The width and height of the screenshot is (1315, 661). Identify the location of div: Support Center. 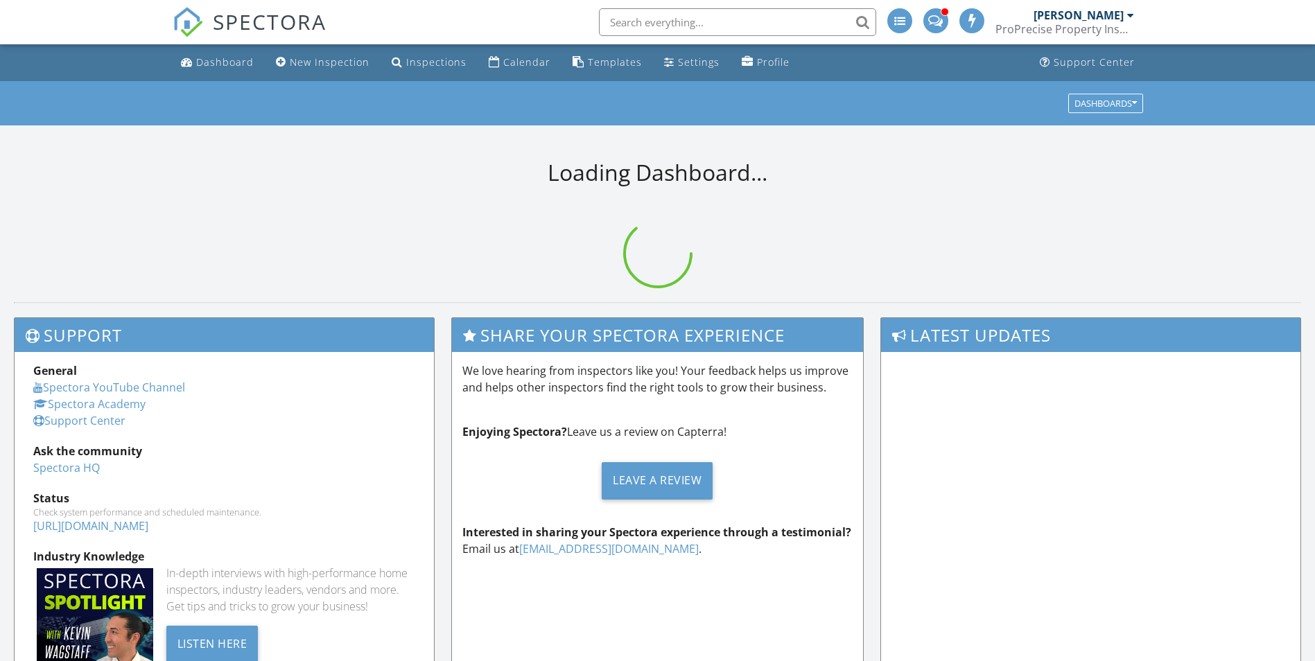
(1093, 62).